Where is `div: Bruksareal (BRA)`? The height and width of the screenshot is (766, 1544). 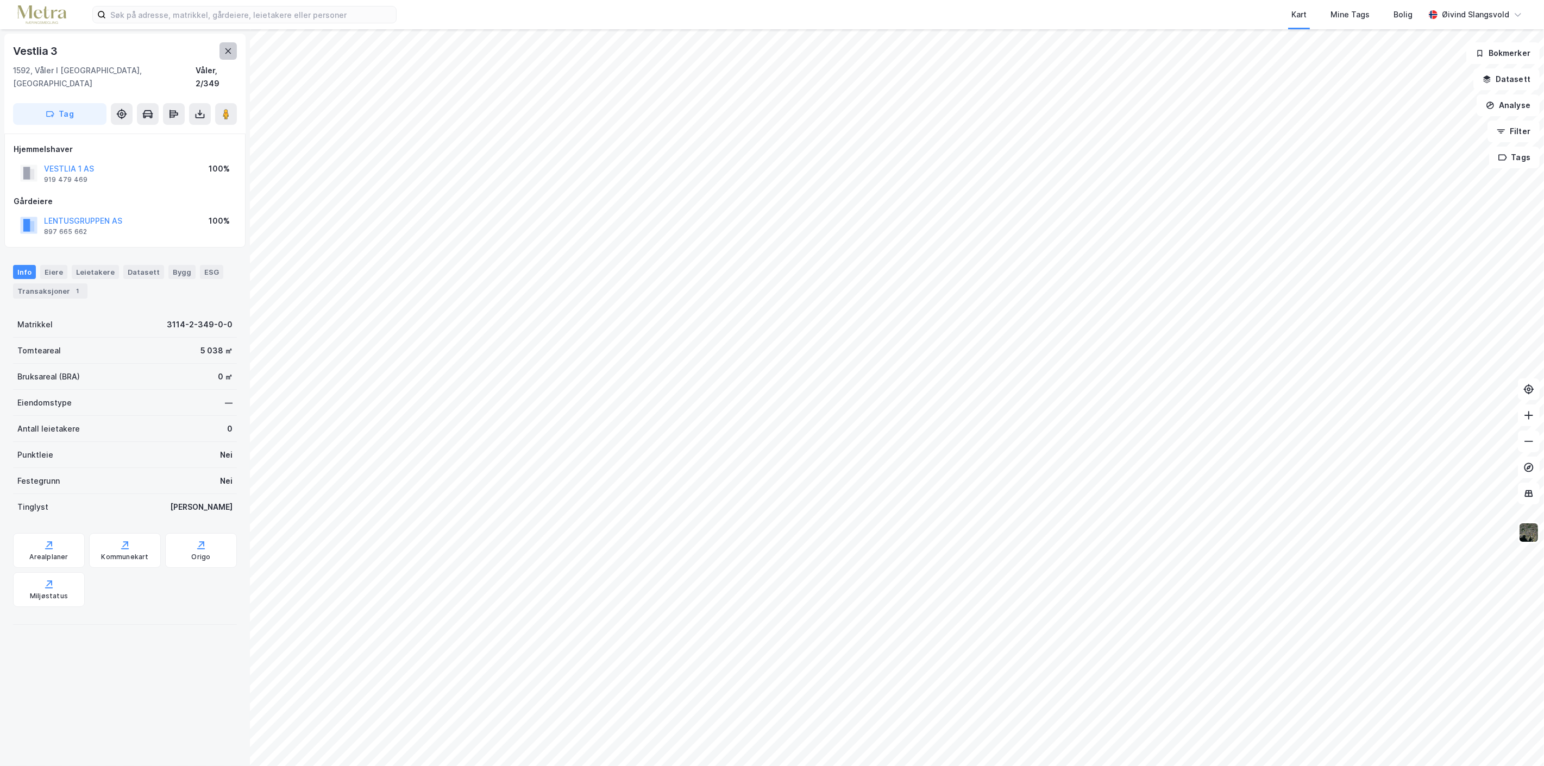
div: Bruksareal (BRA) is located at coordinates (48, 377).